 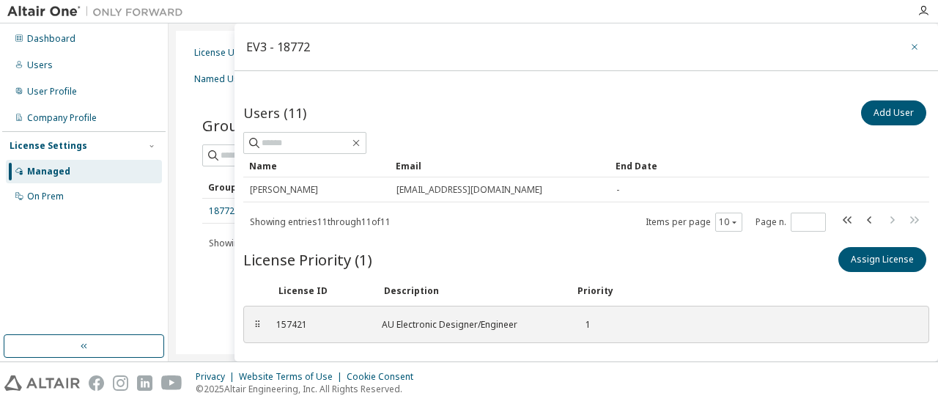 What do you see at coordinates (500, 166) in the screenshot?
I see `div: Email` at bounding box center [500, 166].